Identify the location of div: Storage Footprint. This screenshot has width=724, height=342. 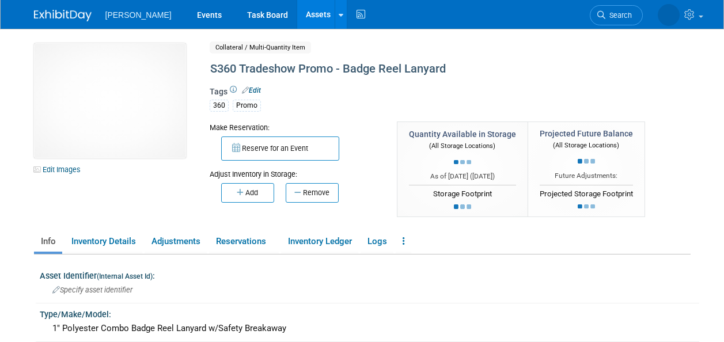
(462, 192).